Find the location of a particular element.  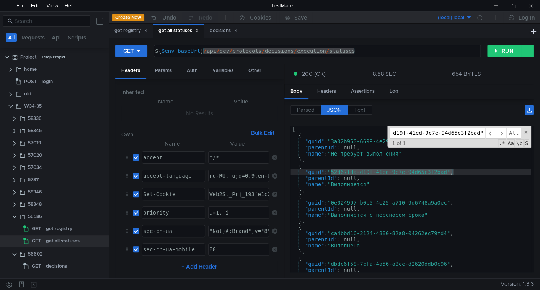

div: Project is located at coordinates (28, 57).